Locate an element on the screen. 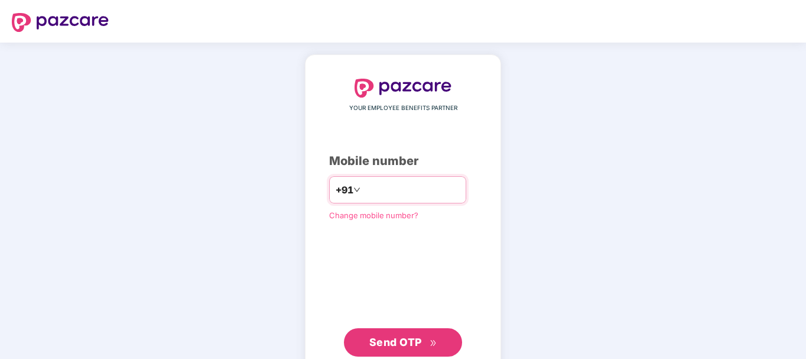 The image size is (806, 359). span: Change mobile number? is located at coordinates (373, 215).